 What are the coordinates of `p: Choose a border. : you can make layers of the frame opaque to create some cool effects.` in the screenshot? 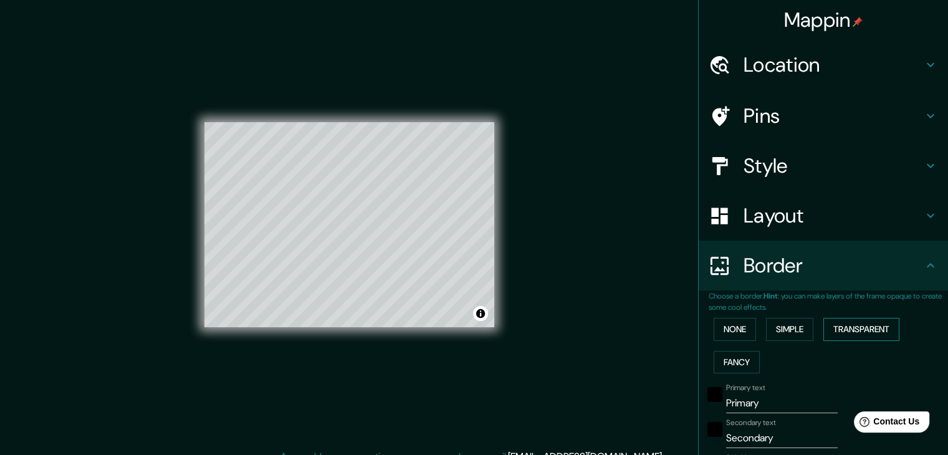 It's located at (828, 302).